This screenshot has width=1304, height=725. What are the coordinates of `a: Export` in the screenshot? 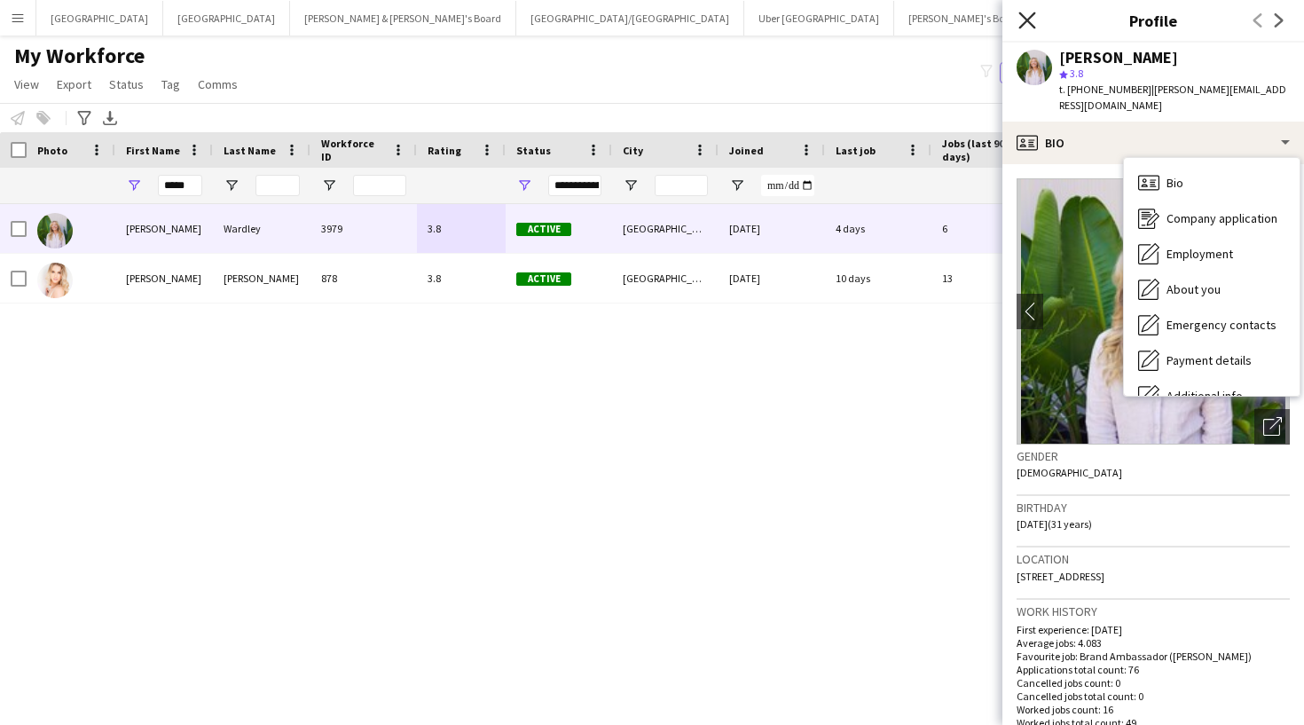 It's located at (74, 84).